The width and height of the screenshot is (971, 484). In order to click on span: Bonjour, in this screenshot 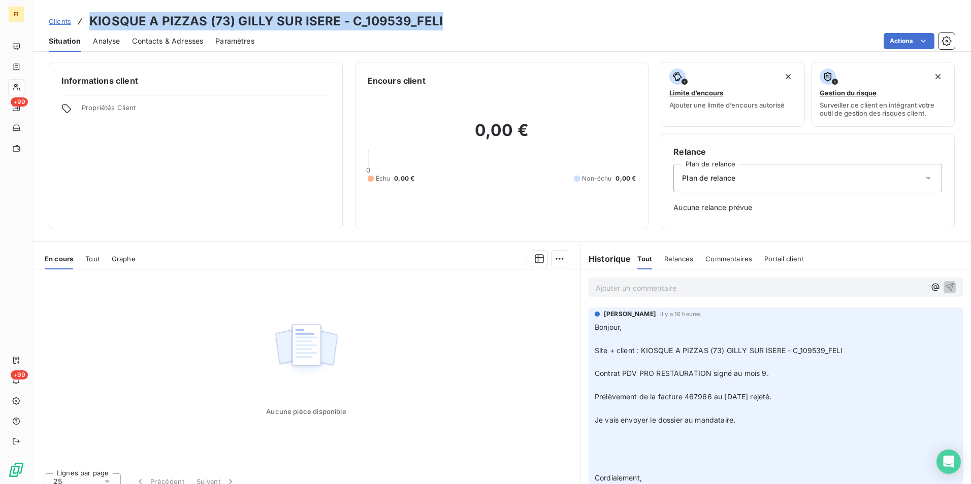, I will do `click(608, 327)`.